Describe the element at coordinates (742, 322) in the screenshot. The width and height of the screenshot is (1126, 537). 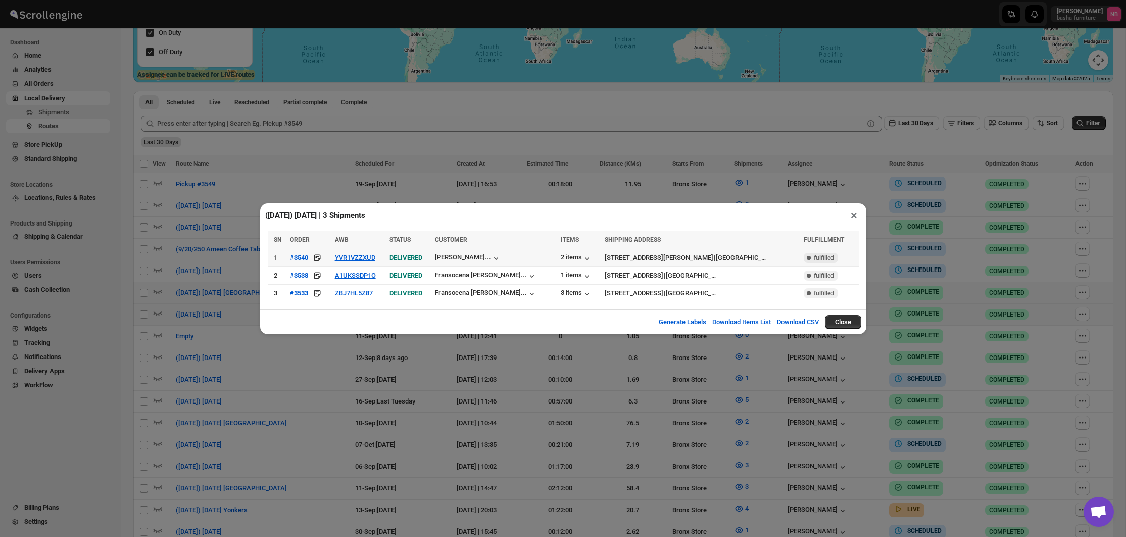
I see `button: Download Items List` at that location.